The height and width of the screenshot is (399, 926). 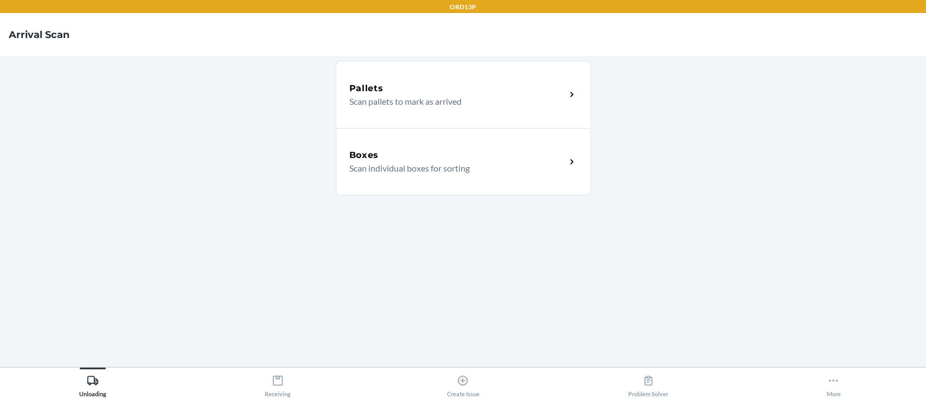 I want to click on p: Scan individual boxes for sorting, so click(x=453, y=168).